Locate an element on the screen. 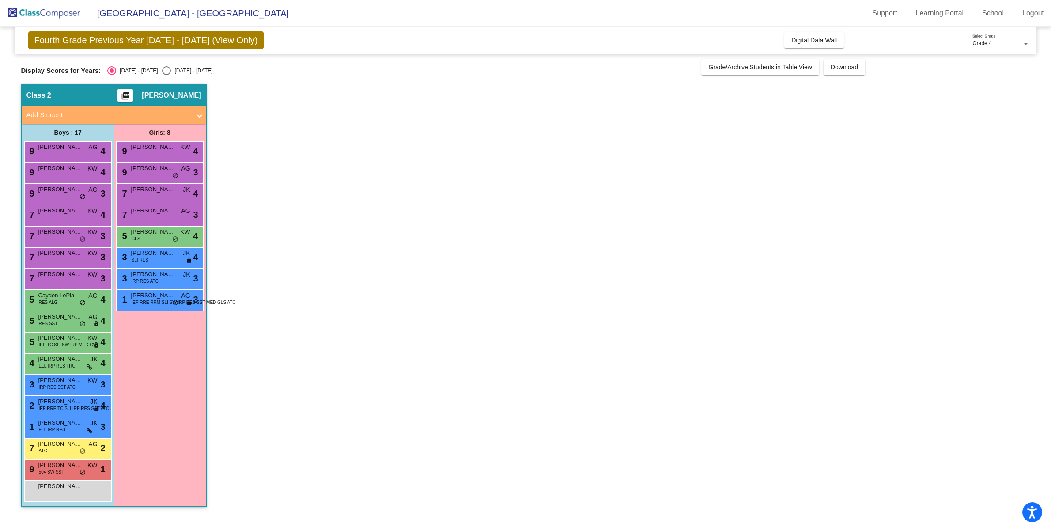 This screenshot has height=531, width=1051. span: Display Scores for Years: is located at coordinates (61, 71).